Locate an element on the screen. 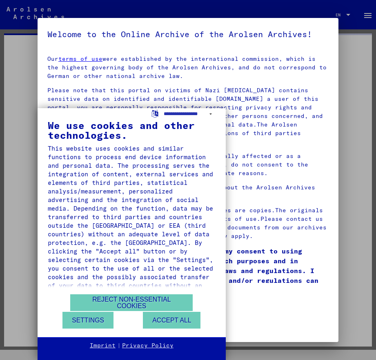 This screenshot has width=376, height=360. a: Privacy Policy is located at coordinates (148, 346).